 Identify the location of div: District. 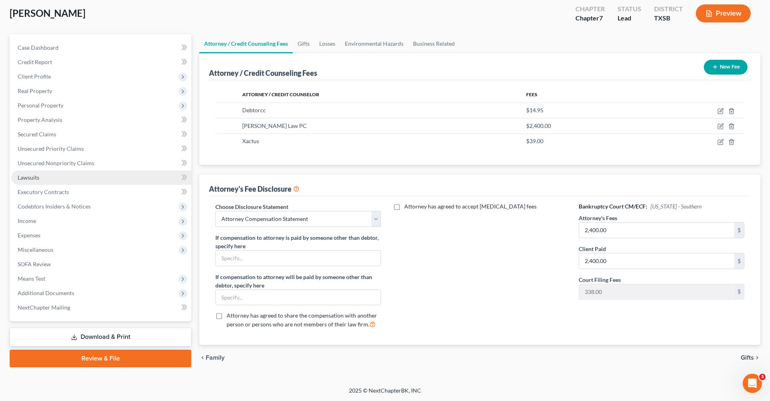
(668, 9).